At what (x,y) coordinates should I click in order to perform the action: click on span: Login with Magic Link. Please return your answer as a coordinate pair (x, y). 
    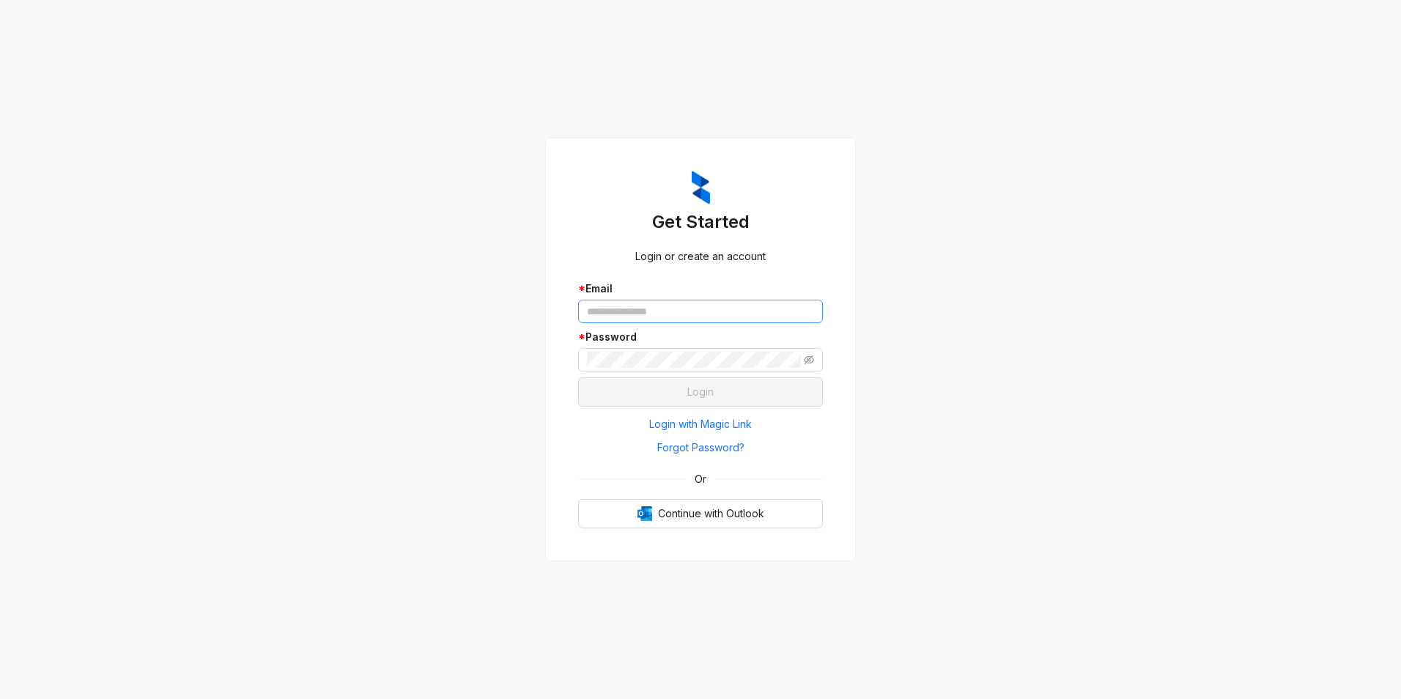
    Looking at the image, I should click on (700, 424).